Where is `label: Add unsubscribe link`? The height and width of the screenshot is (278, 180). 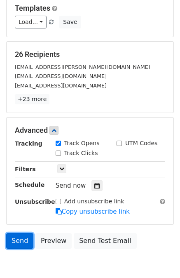
label: Add unsubscribe link is located at coordinates (95, 201).